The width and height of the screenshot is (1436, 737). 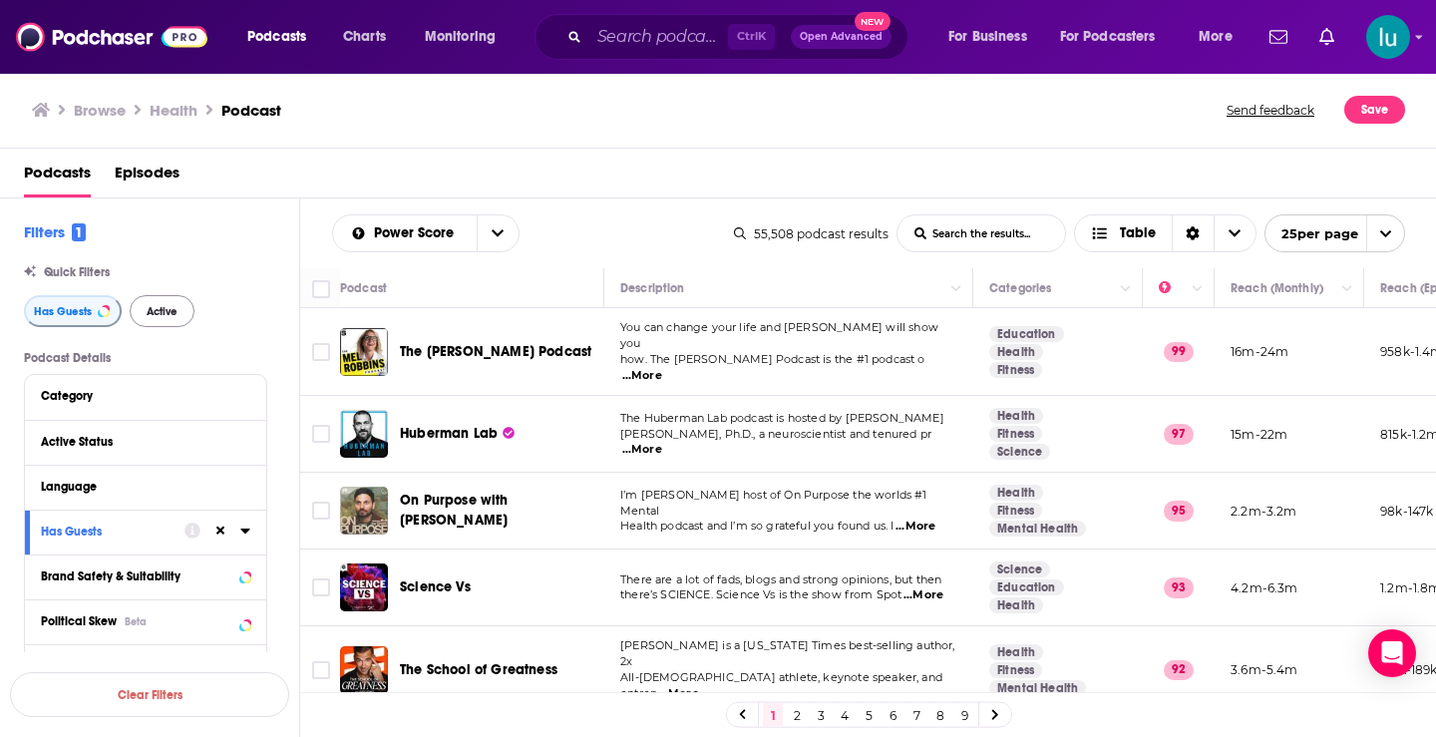 What do you see at coordinates (740, 37) in the screenshot?
I see `div: Search podcasts, credits, & more...` at bounding box center [740, 37].